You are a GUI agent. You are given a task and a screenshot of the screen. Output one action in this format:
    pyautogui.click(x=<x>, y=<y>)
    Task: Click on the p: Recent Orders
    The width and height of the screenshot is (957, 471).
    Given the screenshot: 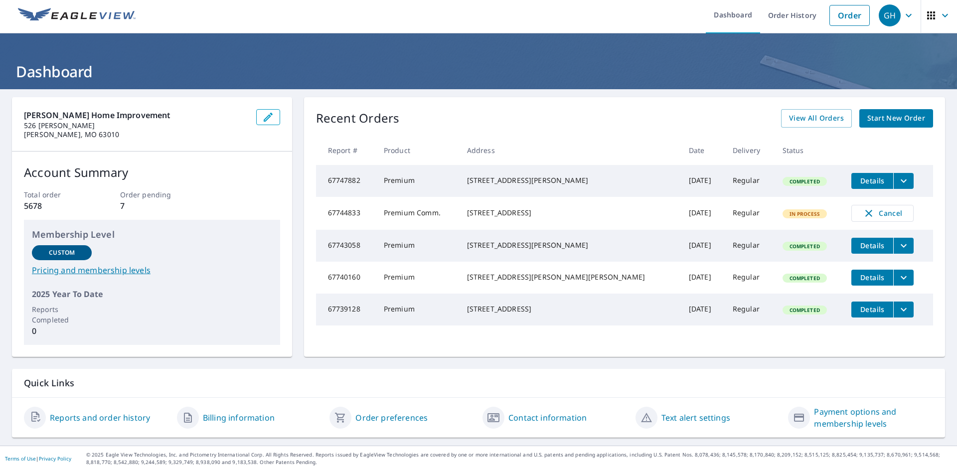 What is the action you would take?
    pyautogui.click(x=358, y=118)
    